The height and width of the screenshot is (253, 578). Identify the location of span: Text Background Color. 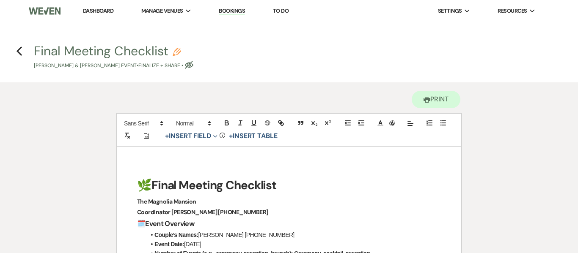
(392, 123).